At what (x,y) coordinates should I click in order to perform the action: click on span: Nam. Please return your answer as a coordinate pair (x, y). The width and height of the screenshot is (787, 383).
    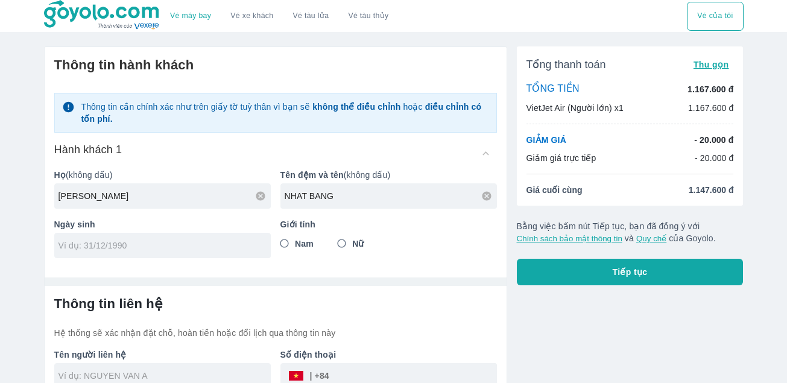
    Looking at the image, I should click on (304, 244).